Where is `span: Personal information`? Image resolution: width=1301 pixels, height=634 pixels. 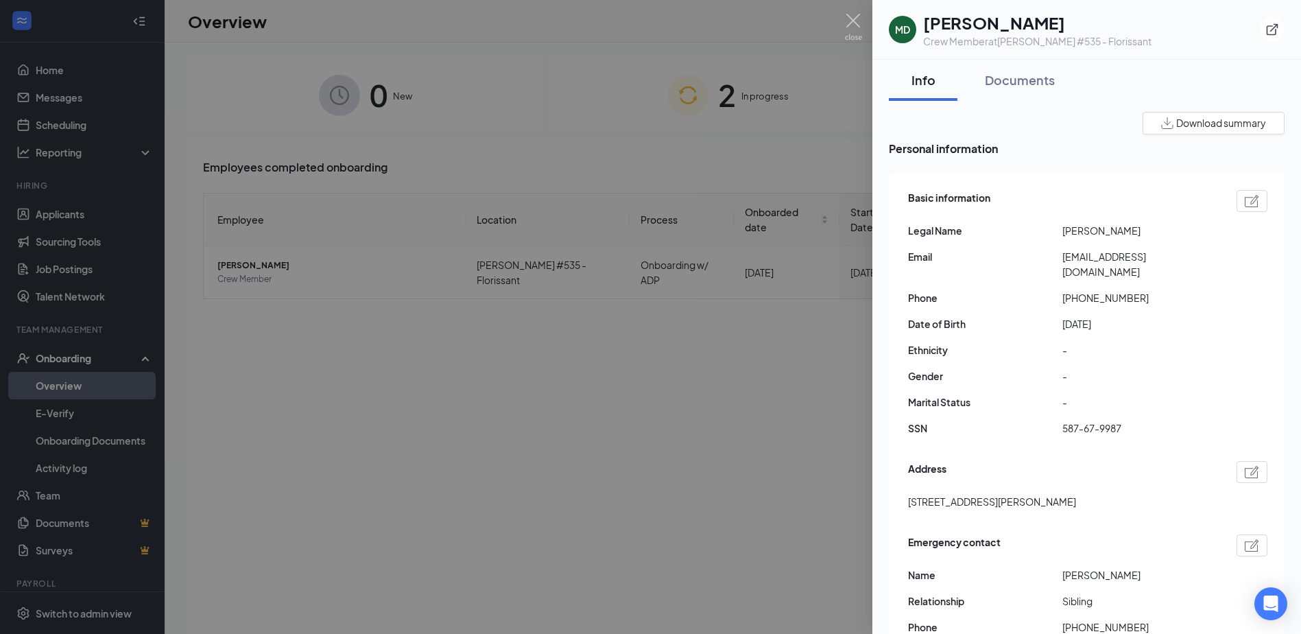
span: Personal information is located at coordinates (1087, 148).